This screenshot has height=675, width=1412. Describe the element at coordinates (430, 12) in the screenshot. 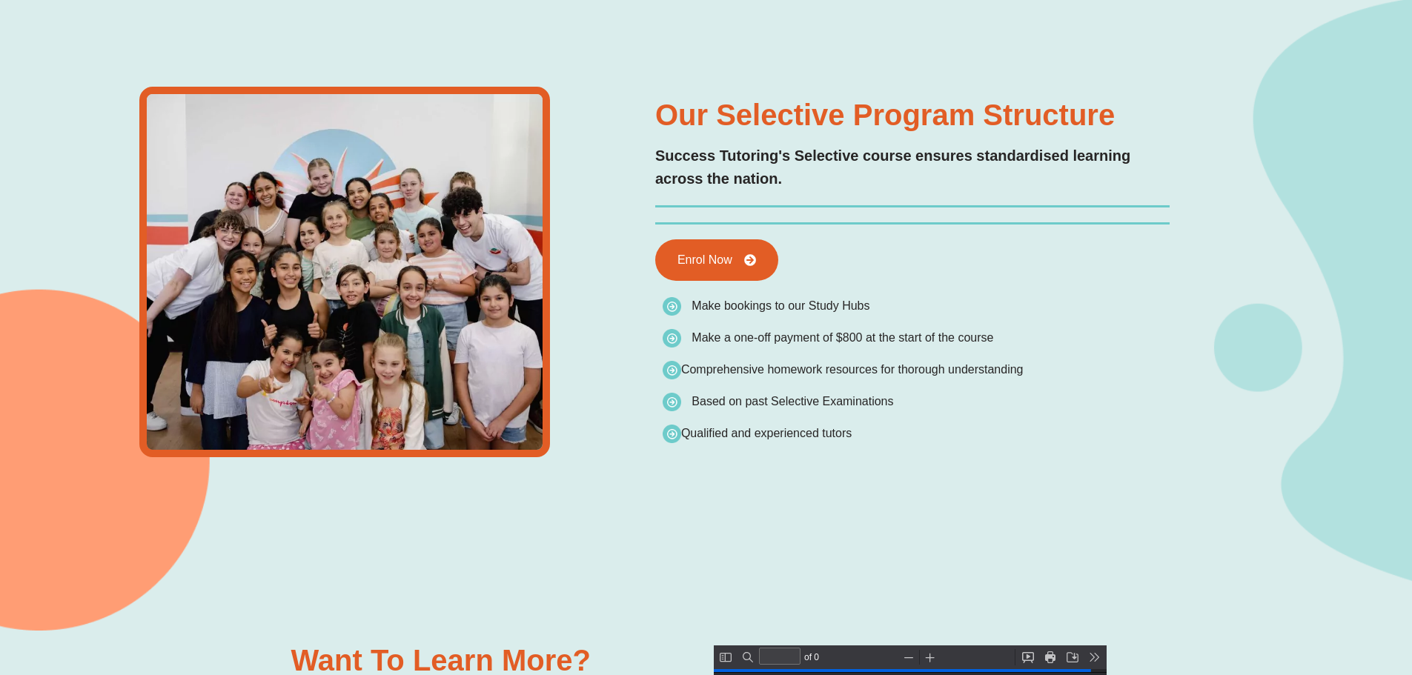

I see `button: Add or edit images` at that location.